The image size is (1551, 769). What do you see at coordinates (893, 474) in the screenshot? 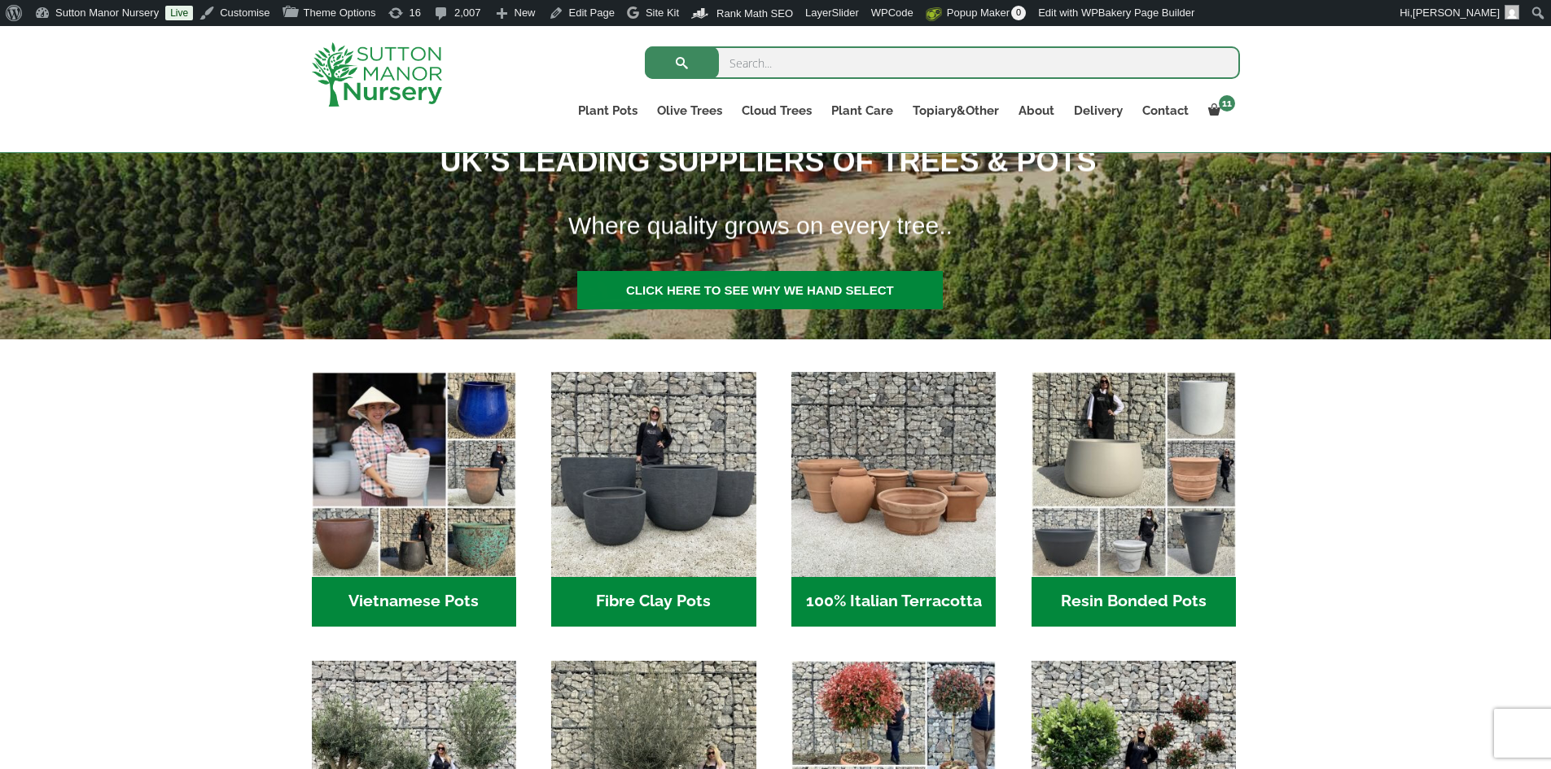
I see `img: Home - 1B137C32 8D99 4B1A AA2F 25D5E514E47D 1 105 c` at bounding box center [893, 474].